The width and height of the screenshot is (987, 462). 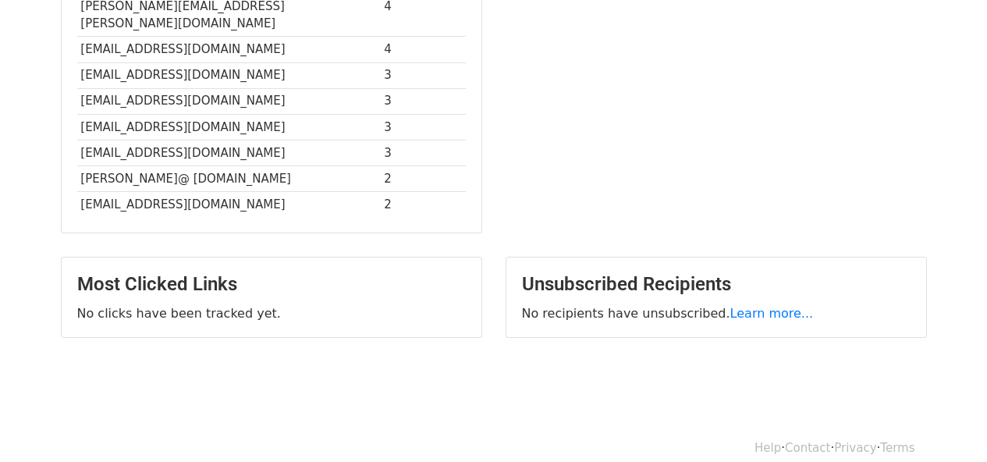 I want to click on a: Help, so click(x=767, y=448).